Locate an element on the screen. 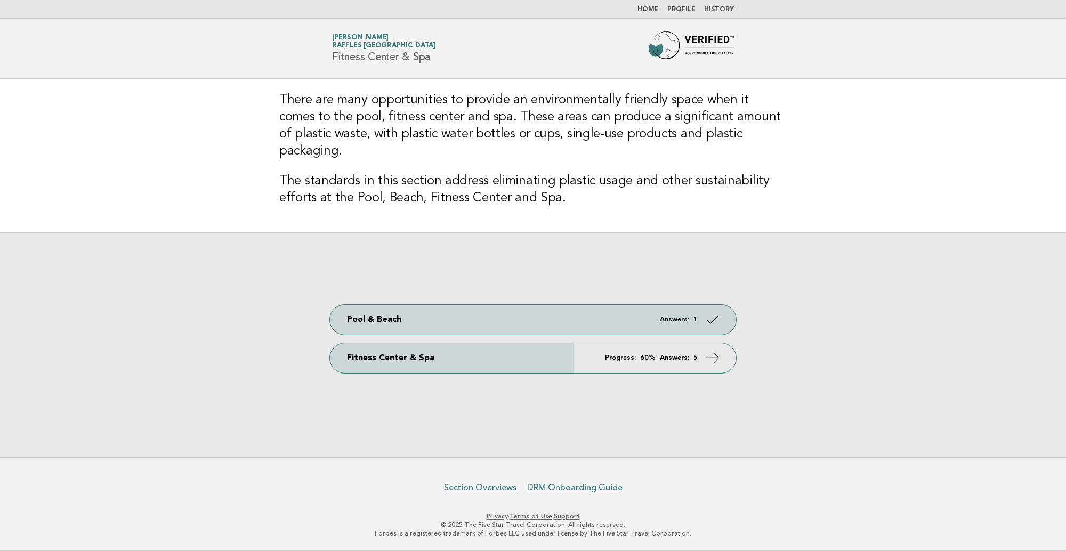 Image resolution: width=1066 pixels, height=551 pixels. a: Fitness Center & Spa Progress: 60% Answers: 5 is located at coordinates (533, 358).